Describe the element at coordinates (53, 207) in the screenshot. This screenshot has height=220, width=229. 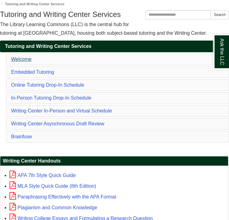
I see `a: Plagiarism and Common Knowledge` at that location.